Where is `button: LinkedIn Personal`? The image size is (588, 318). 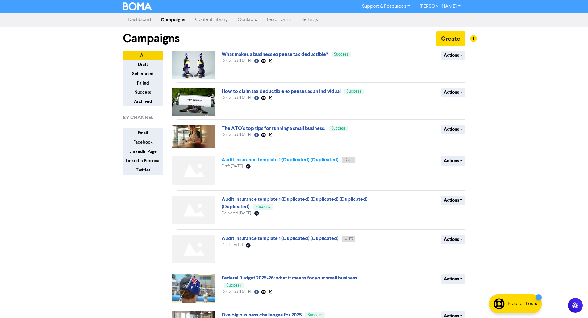 button: LinkedIn Personal is located at coordinates (143, 161).